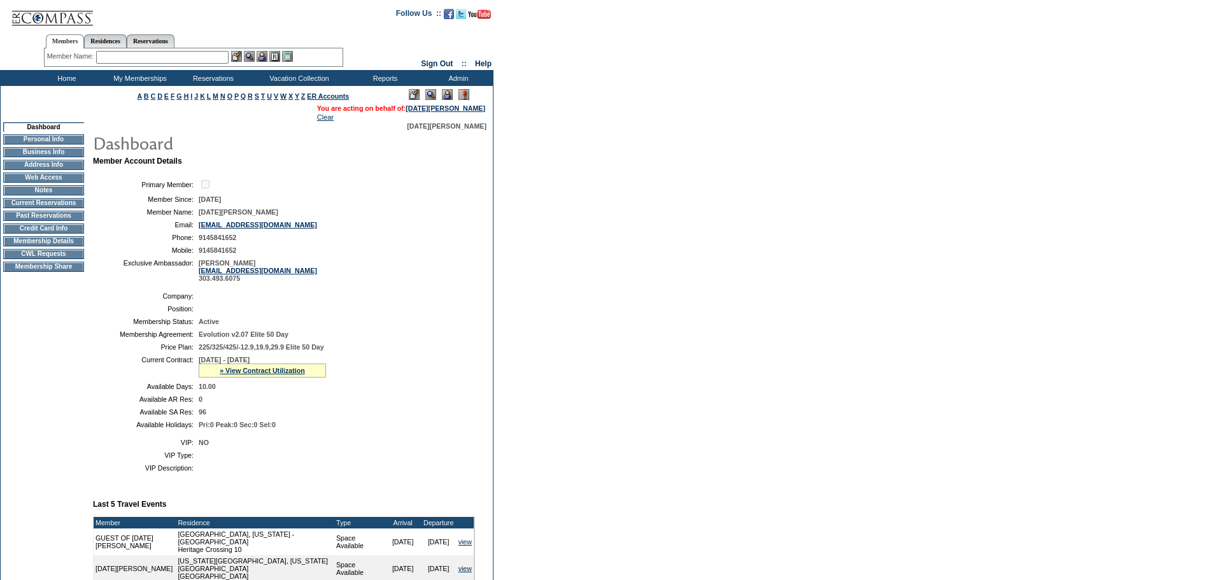  Describe the element at coordinates (146, 367) in the screenshot. I see `td: Current Contract:` at that location.